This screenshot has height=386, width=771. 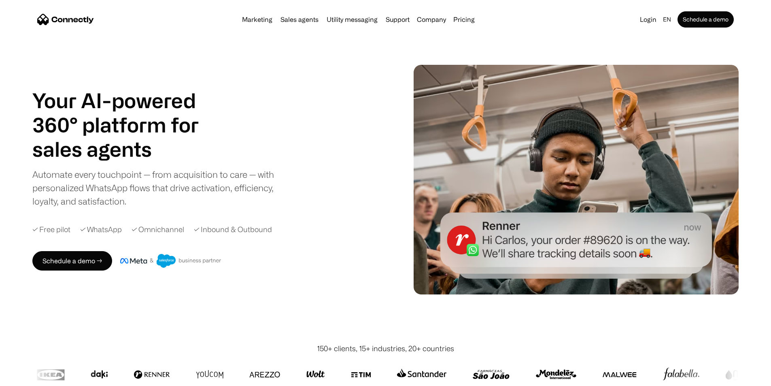 What do you see at coordinates (352, 19) in the screenshot?
I see `a: Utility messaging` at bounding box center [352, 19].